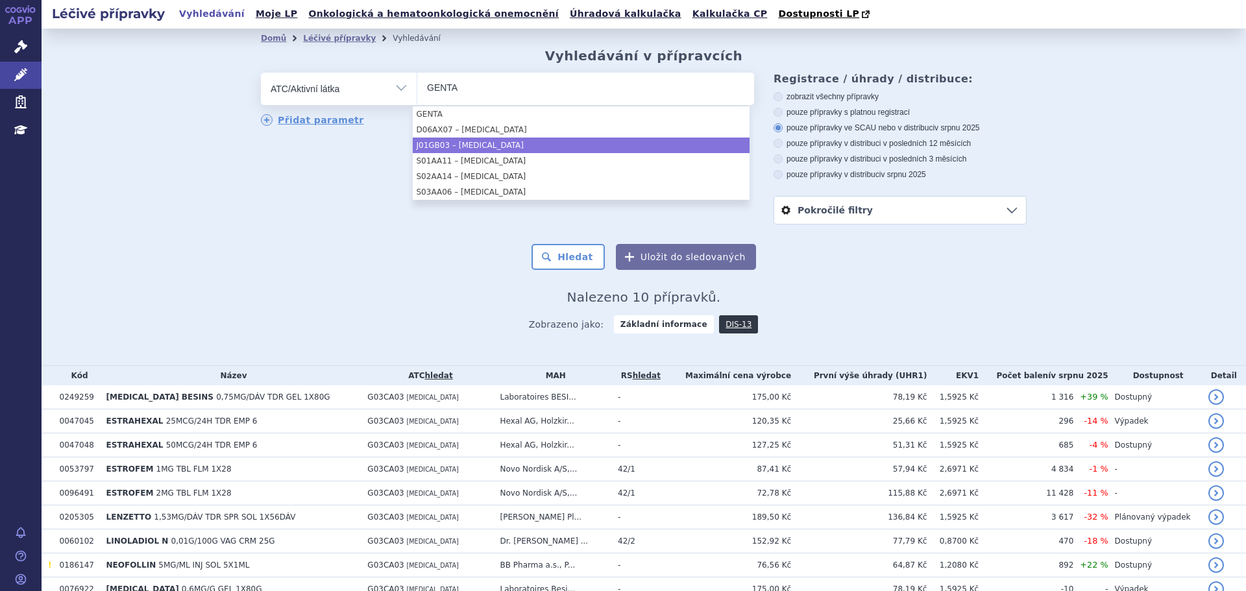 The image size is (1246, 591). What do you see at coordinates (138, 541) in the screenshot?
I see `span: LINOLADIOL N` at bounding box center [138, 541].